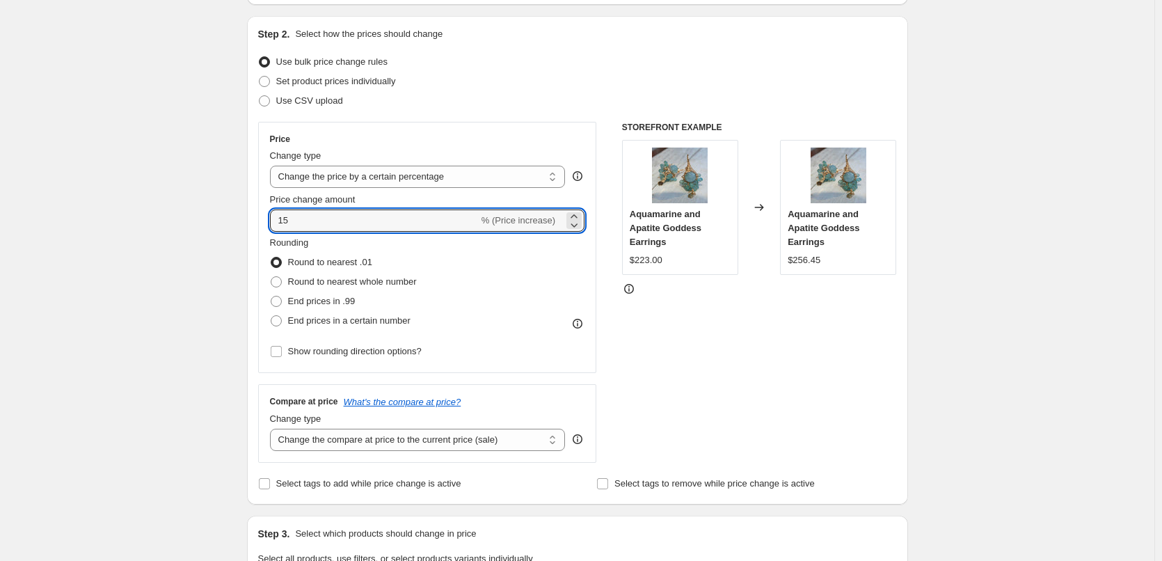 Image resolution: width=1162 pixels, height=561 pixels. What do you see at coordinates (518, 220) in the screenshot?
I see `span: % (Price increase)` at bounding box center [518, 220].